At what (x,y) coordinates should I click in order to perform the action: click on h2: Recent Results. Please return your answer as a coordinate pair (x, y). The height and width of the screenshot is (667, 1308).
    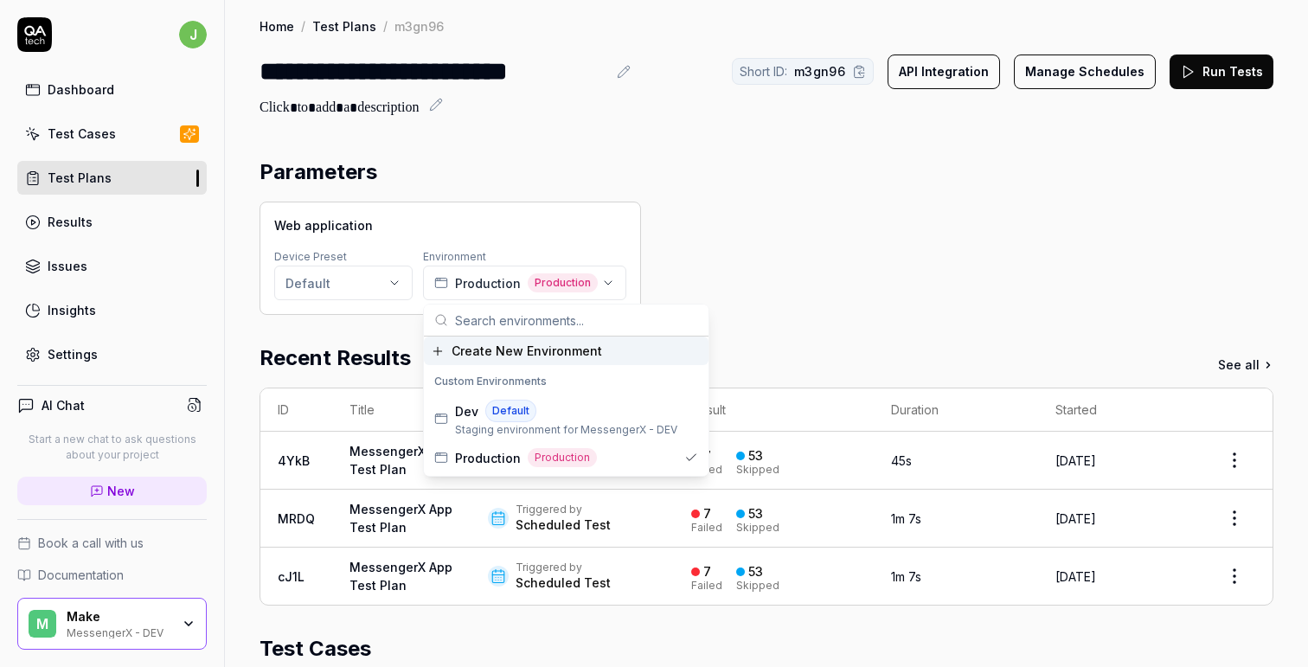
    Looking at the image, I should click on (335, 358).